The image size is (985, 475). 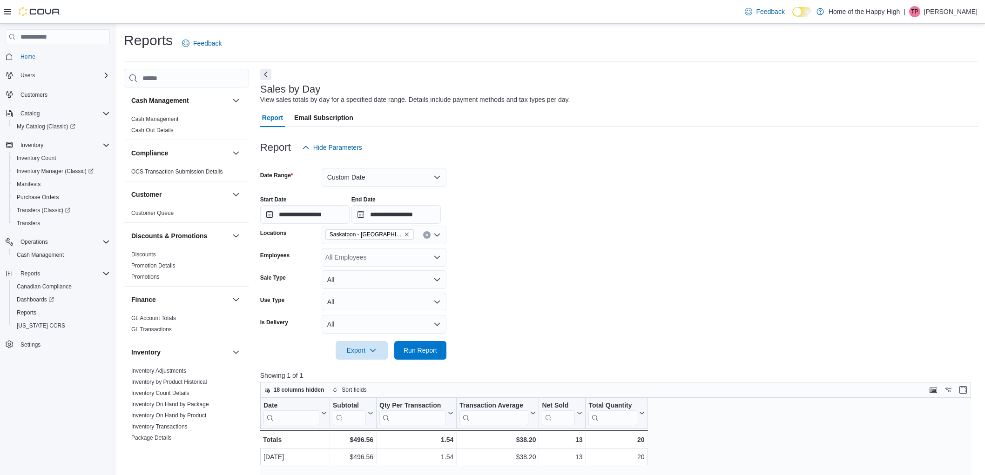 I want to click on span: GL Account Totals, so click(x=154, y=318).